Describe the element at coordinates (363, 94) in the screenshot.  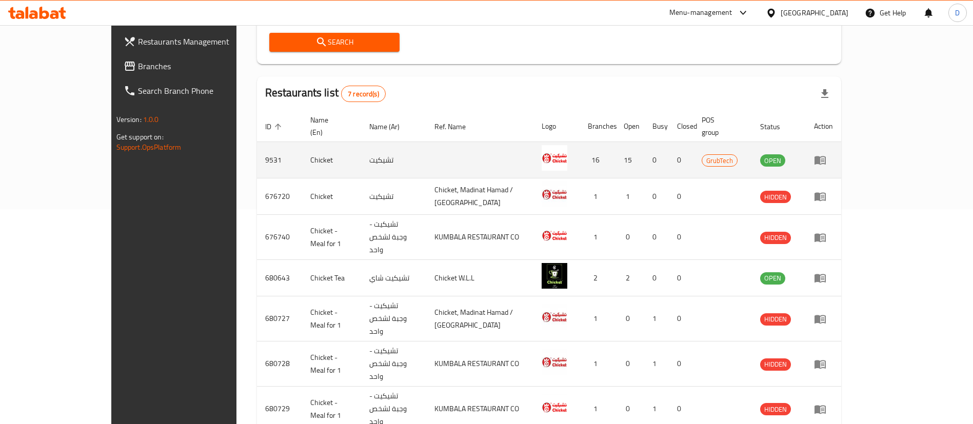
I see `span: 7 record(s)` at that location.